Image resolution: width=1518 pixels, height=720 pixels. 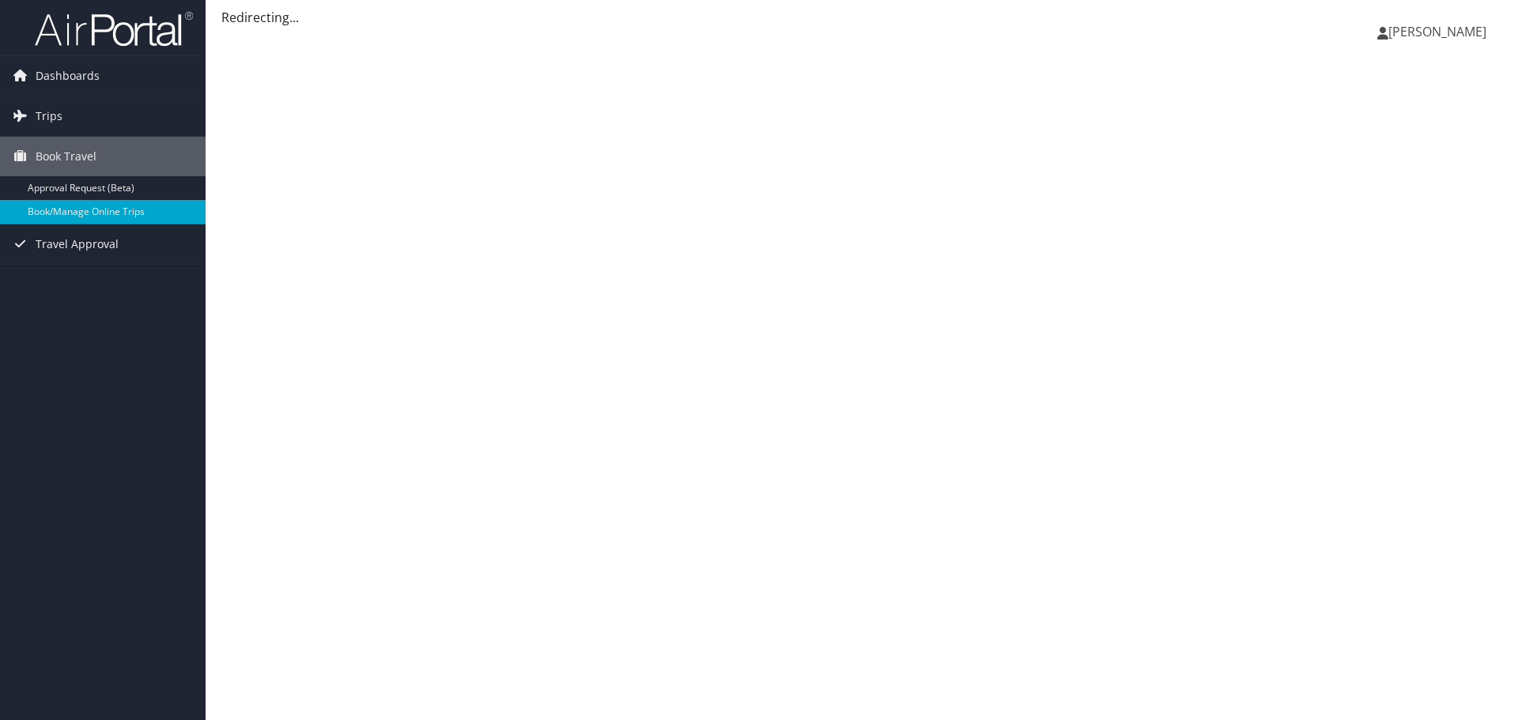 What do you see at coordinates (66, 157) in the screenshot?
I see `span: Book Travel` at bounding box center [66, 157].